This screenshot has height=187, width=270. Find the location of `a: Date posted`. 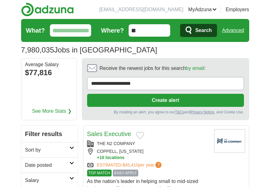

a: Date posted is located at coordinates (50, 165).